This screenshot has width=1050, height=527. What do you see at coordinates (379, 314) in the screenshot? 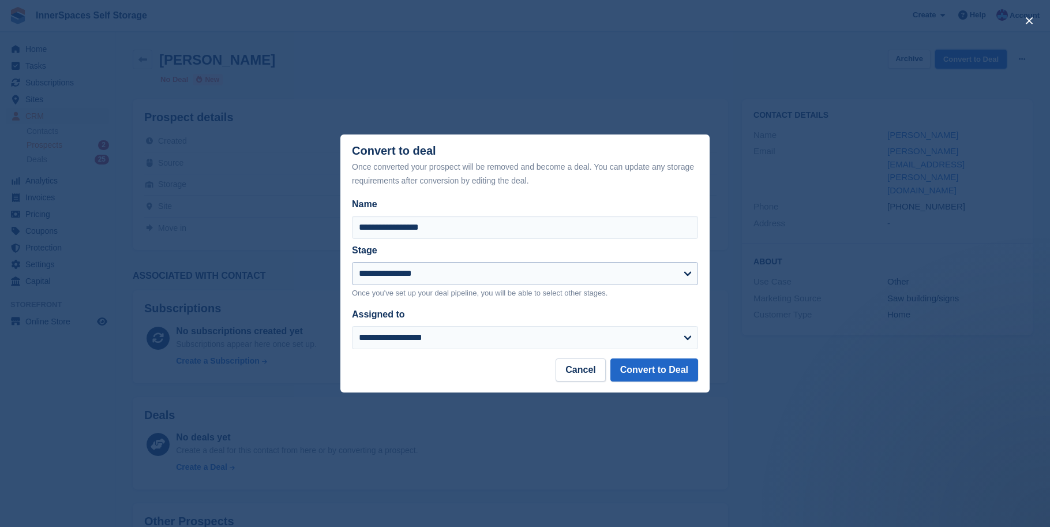
I see `label: Assigned to` at bounding box center [379, 314].